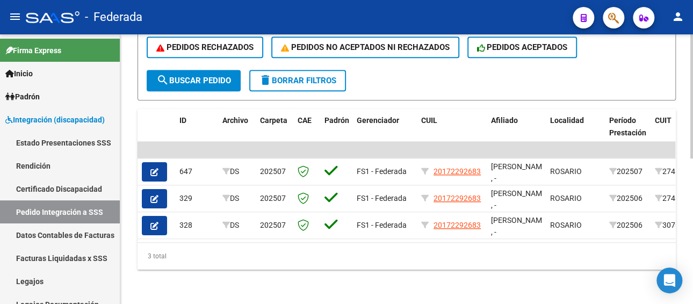  I want to click on datatable-header-cell: CAE, so click(307, 133).